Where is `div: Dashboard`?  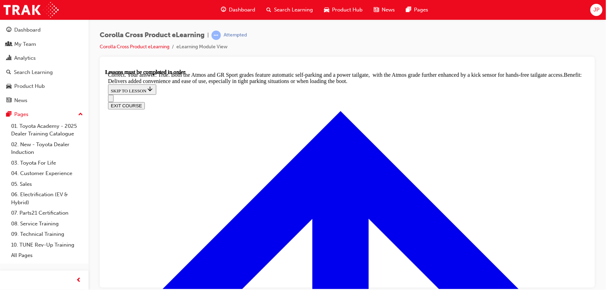
div: Dashboard is located at coordinates (27, 30).